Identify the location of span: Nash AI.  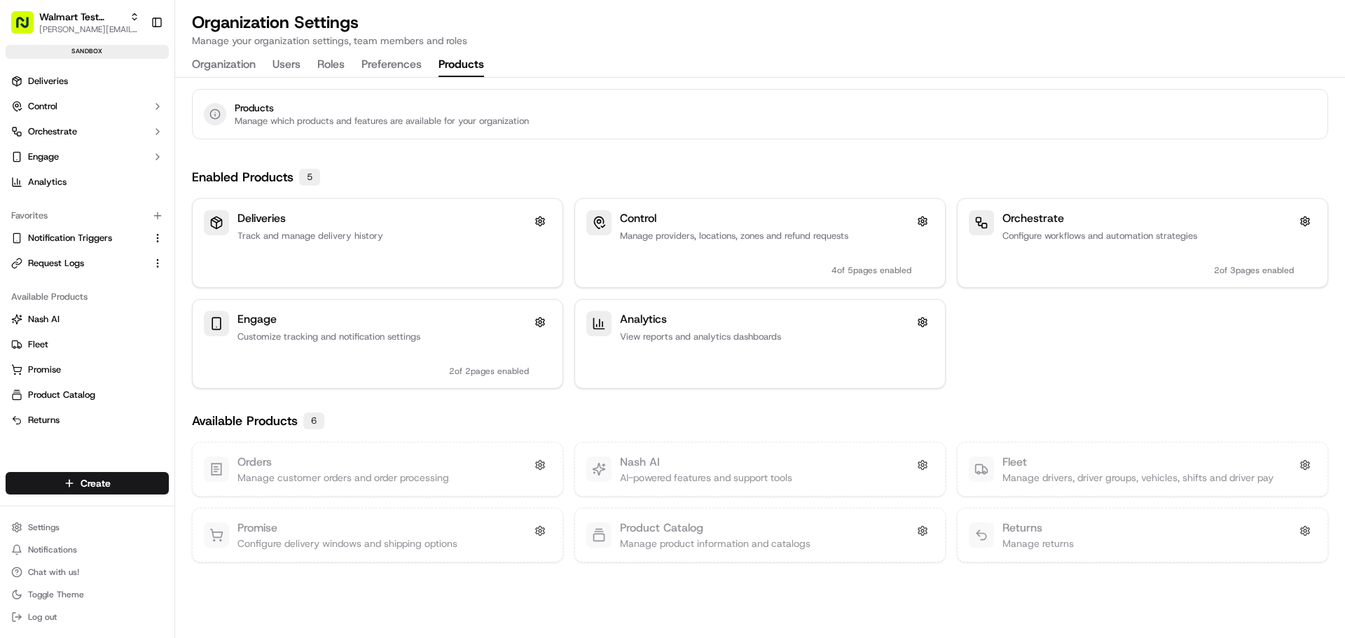
(43, 319).